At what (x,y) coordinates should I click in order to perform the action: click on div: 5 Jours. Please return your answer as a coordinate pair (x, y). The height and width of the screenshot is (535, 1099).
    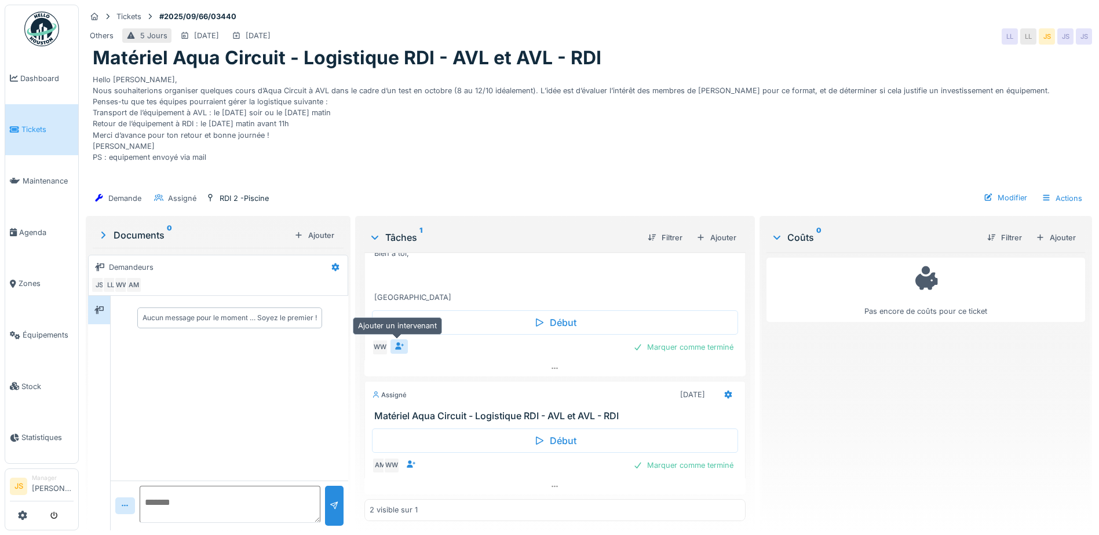
    Looking at the image, I should click on (154, 35).